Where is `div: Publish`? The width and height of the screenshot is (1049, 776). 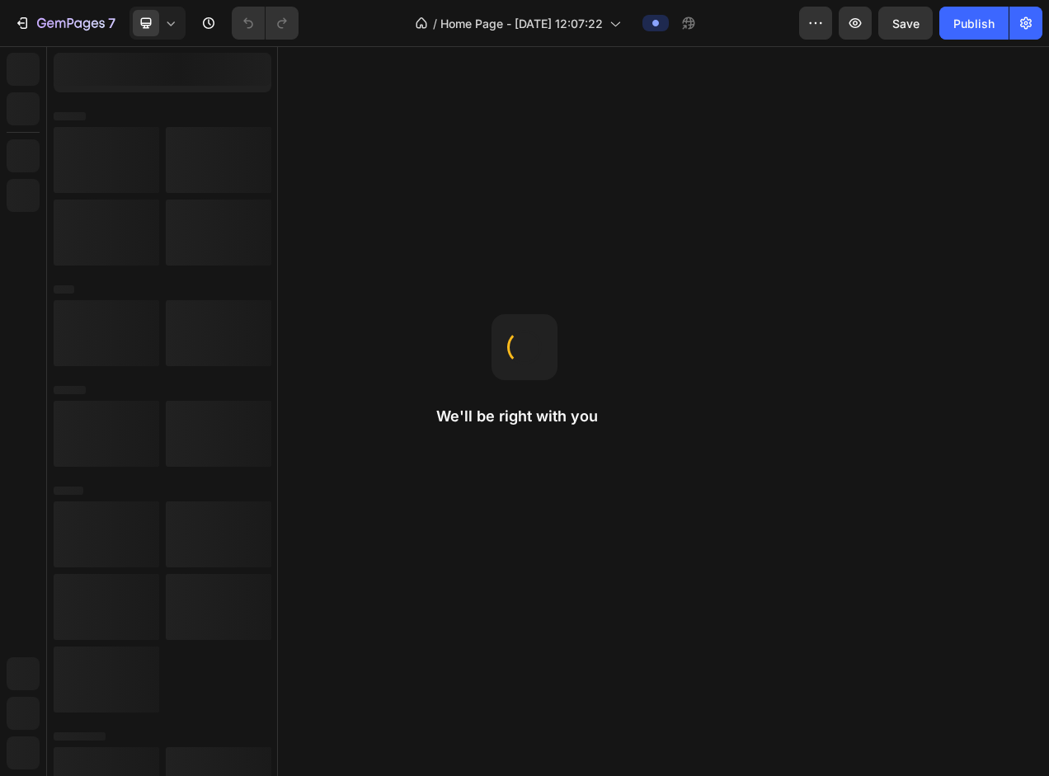 div: Publish is located at coordinates (974, 23).